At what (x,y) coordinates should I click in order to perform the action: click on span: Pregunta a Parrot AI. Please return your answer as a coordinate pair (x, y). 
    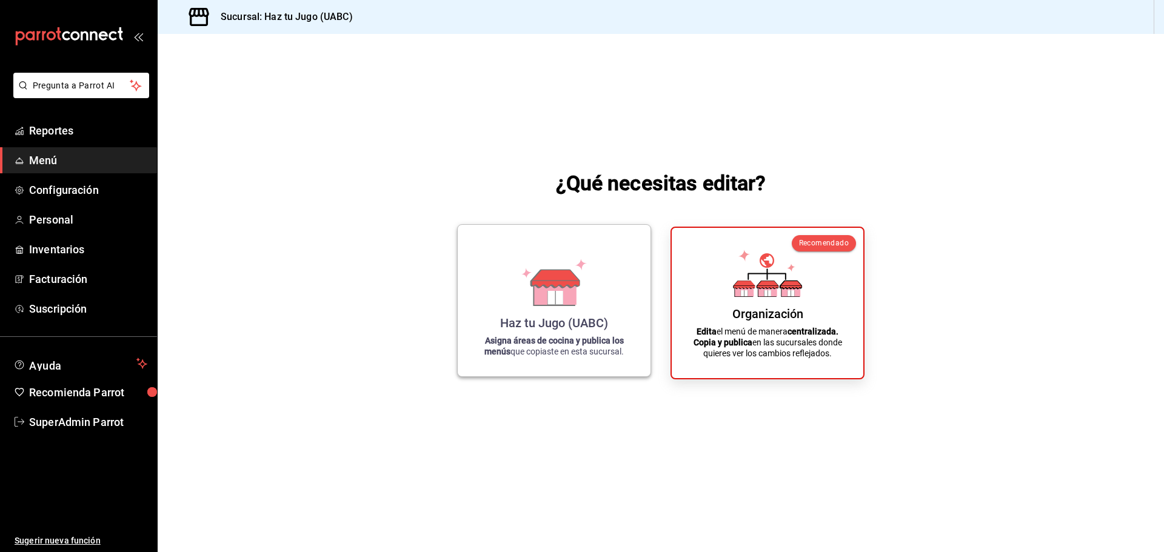
    Looking at the image, I should click on (81, 85).